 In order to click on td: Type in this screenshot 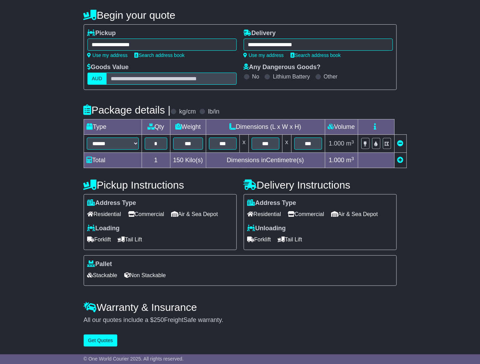, I will do `click(112, 127)`.